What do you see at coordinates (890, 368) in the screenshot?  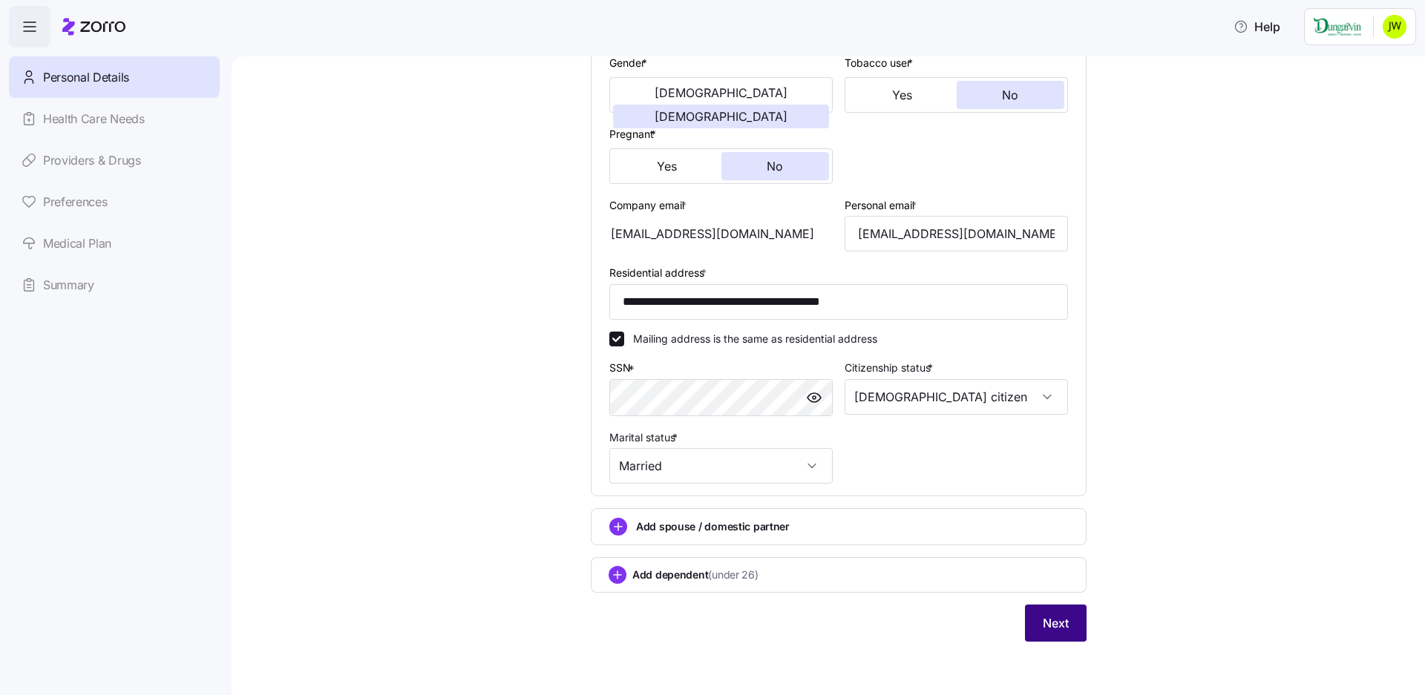 I see `label: Citizenship status` at bounding box center [890, 368].